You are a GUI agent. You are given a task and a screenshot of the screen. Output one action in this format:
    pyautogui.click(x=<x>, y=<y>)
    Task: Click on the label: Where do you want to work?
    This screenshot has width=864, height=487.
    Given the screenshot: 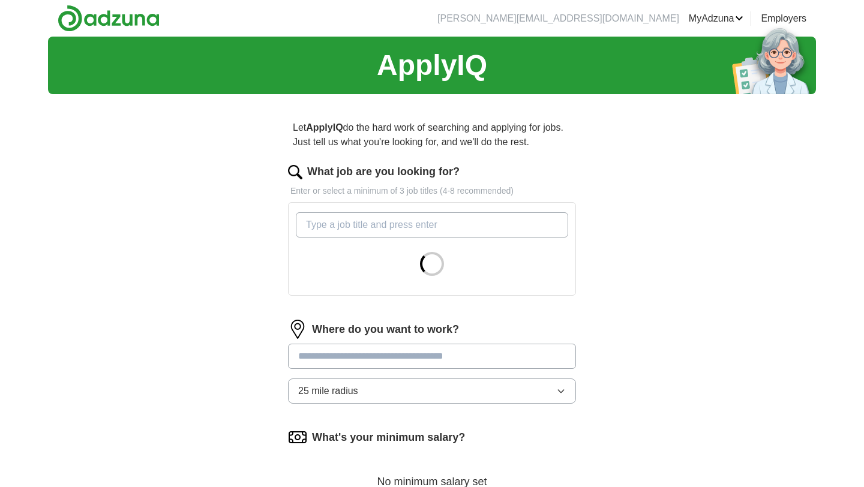 What is the action you would take?
    pyautogui.click(x=385, y=329)
    